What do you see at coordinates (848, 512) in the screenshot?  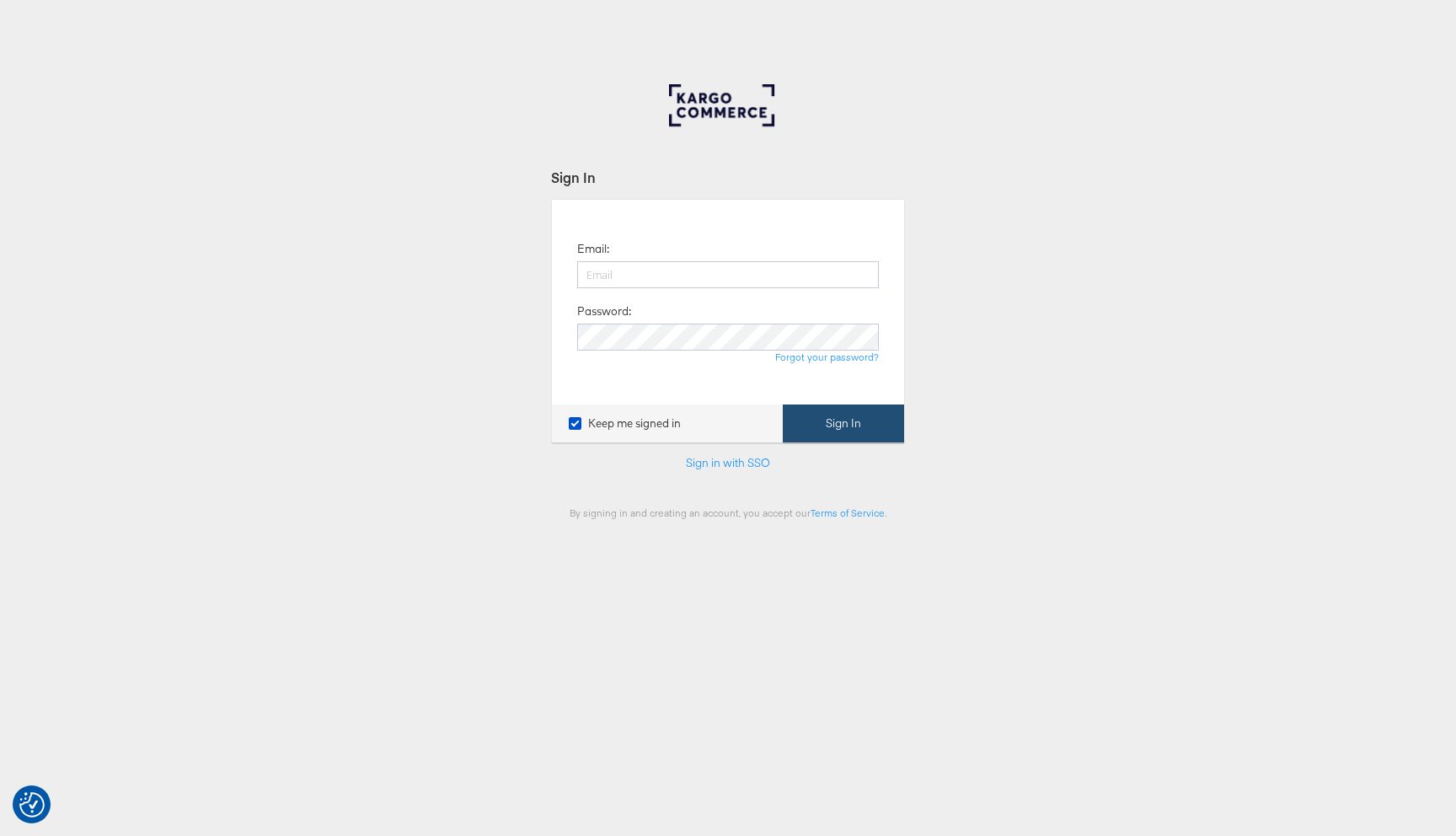 I see `a: Terms of Service` at bounding box center [848, 512].